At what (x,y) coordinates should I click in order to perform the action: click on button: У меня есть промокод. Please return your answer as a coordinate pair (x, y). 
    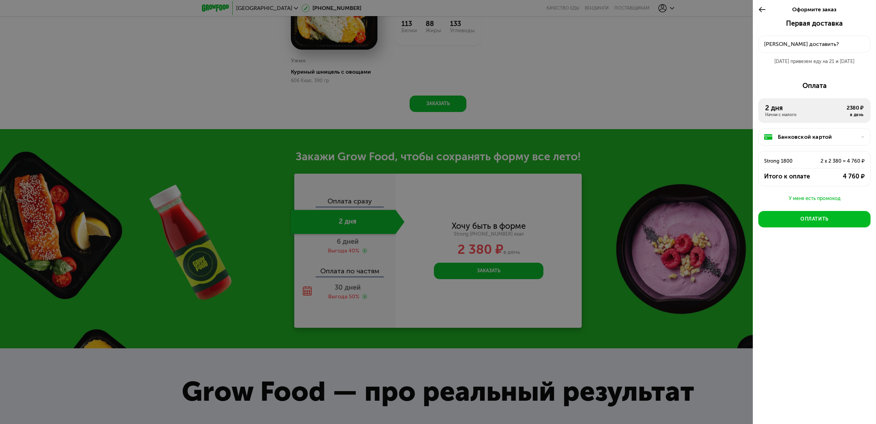
    Looking at the image, I should click on (815, 199).